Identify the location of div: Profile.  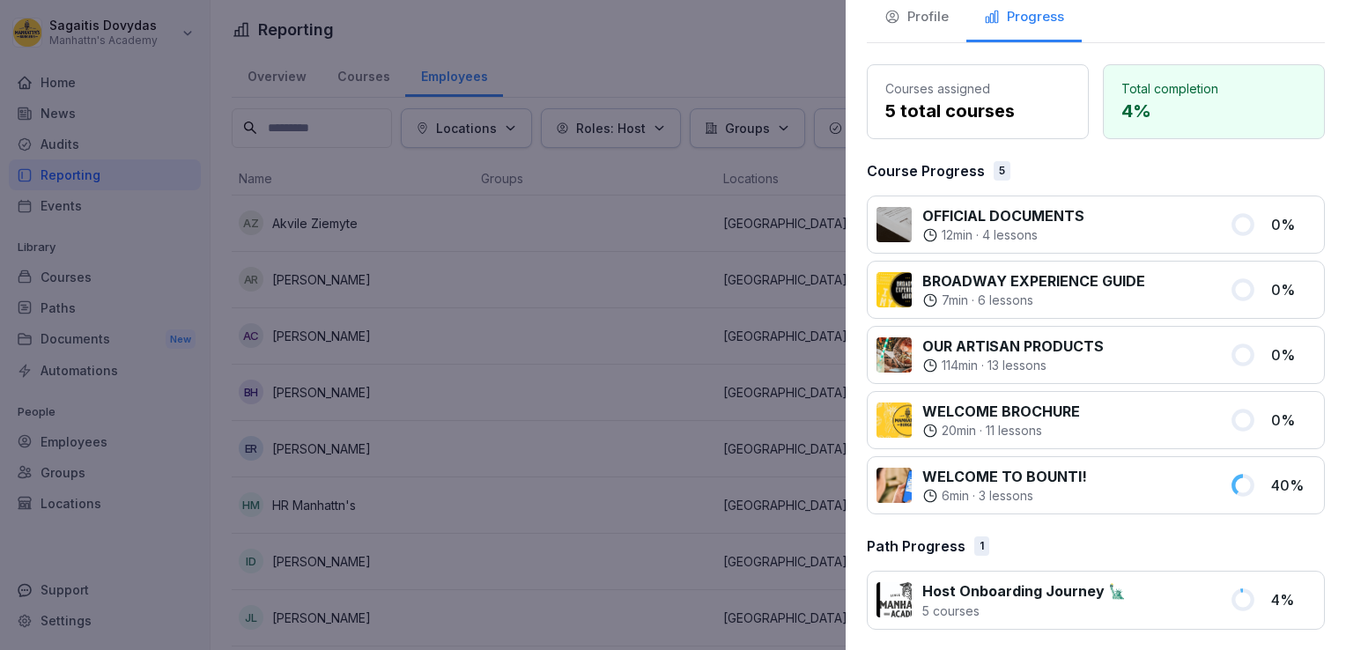
(916, 17).